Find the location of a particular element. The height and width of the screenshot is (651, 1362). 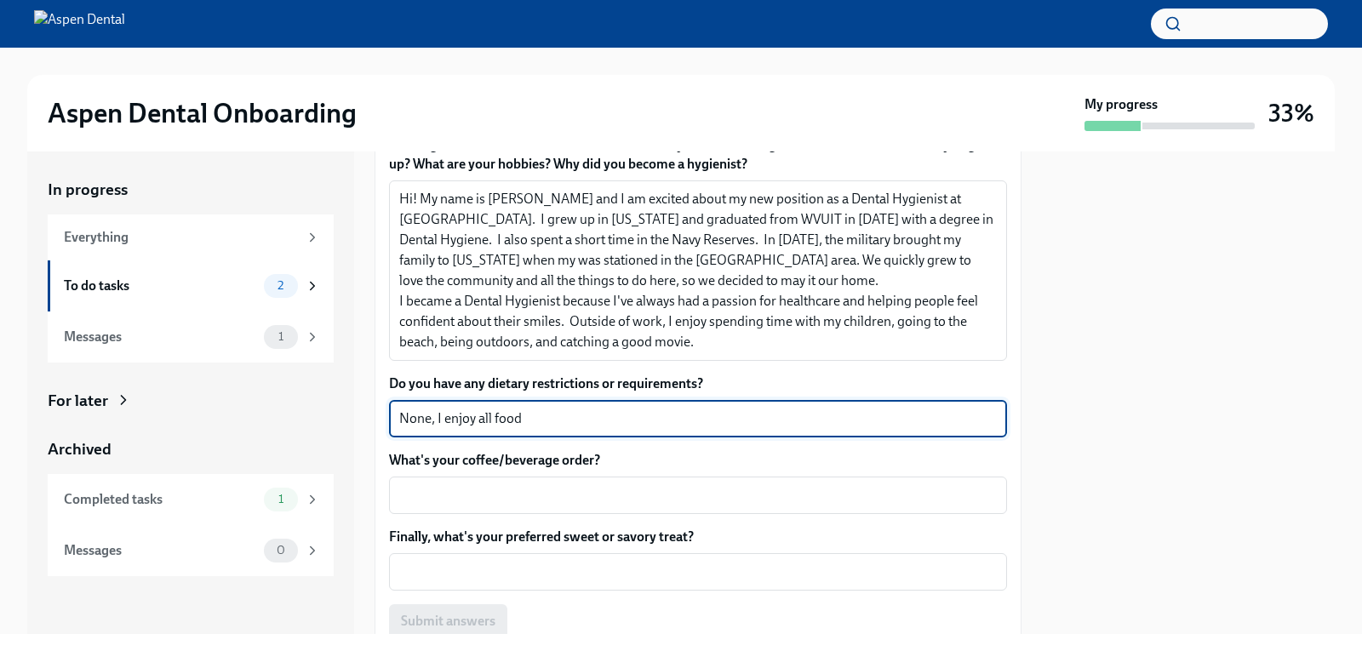

div: For later is located at coordinates (77, 401).